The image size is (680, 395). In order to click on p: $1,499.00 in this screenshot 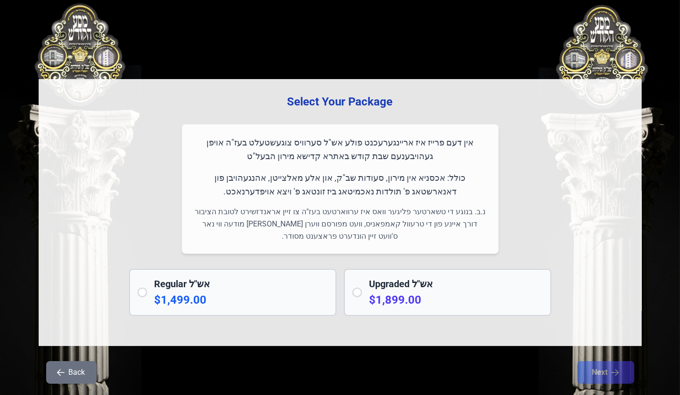, I will do `click(241, 300)`.